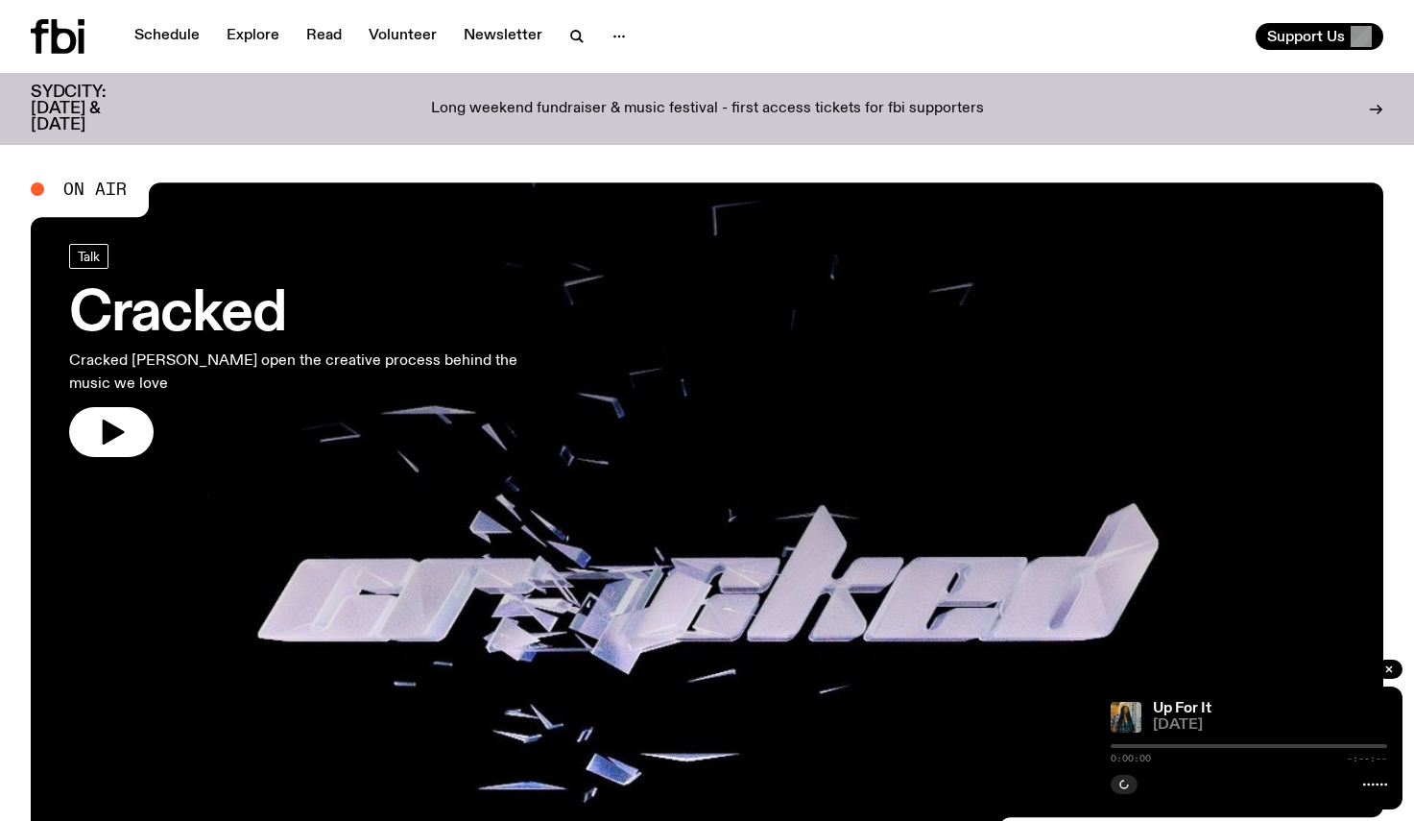 The height and width of the screenshot is (821, 1414). Describe the element at coordinates (88, 256) in the screenshot. I see `a: Talk` at that location.